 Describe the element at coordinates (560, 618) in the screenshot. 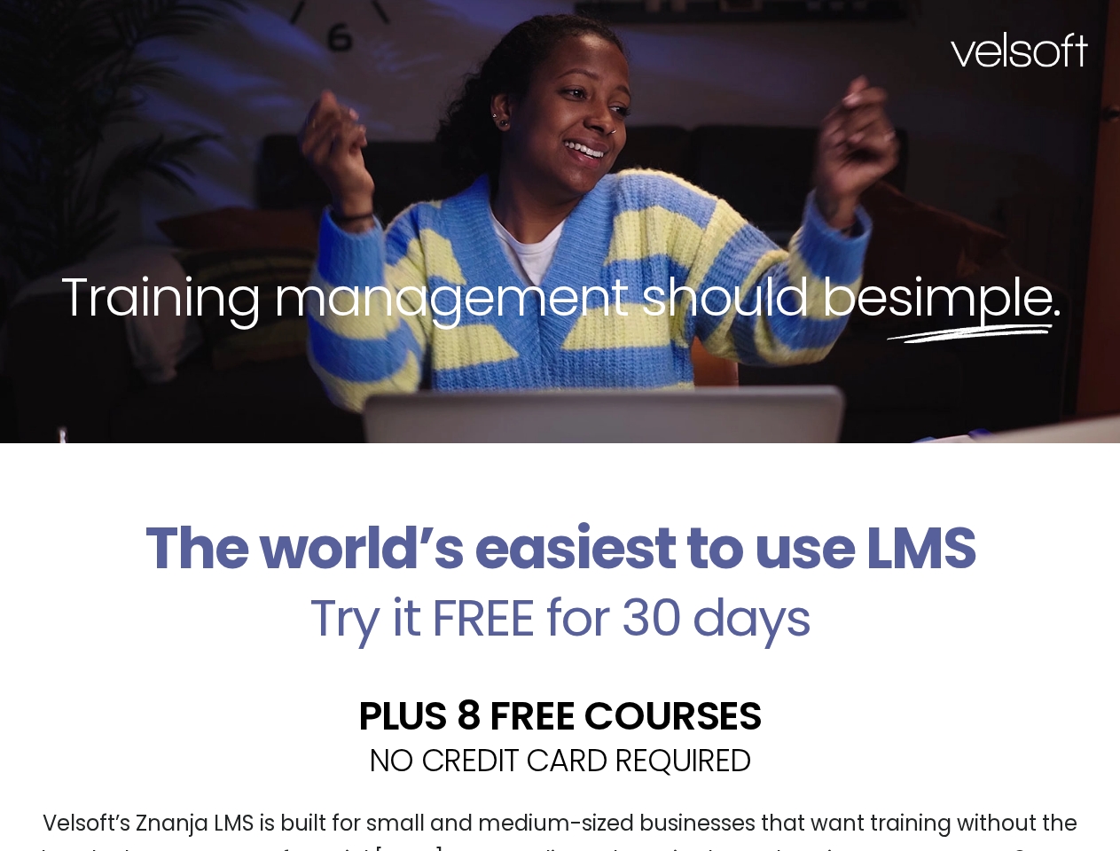

I see `h2: Try it FREE for 30 days` at that location.